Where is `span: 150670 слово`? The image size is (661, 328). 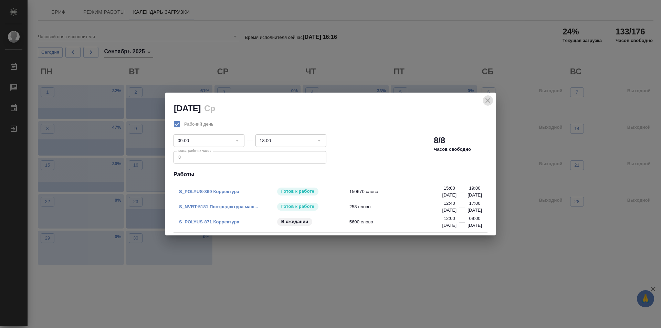
span: 150670 слово is located at coordinates (398, 192).